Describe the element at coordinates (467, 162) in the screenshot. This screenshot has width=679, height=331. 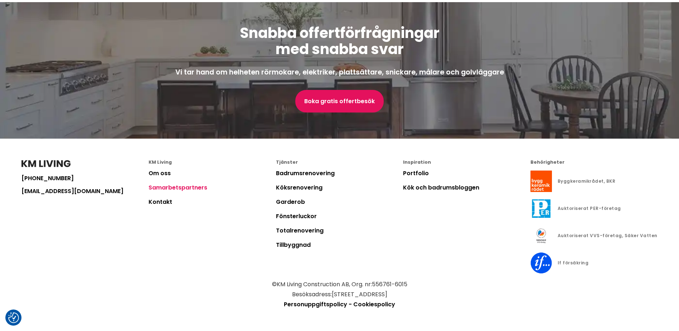
I see `div: Inspiration` at that location.